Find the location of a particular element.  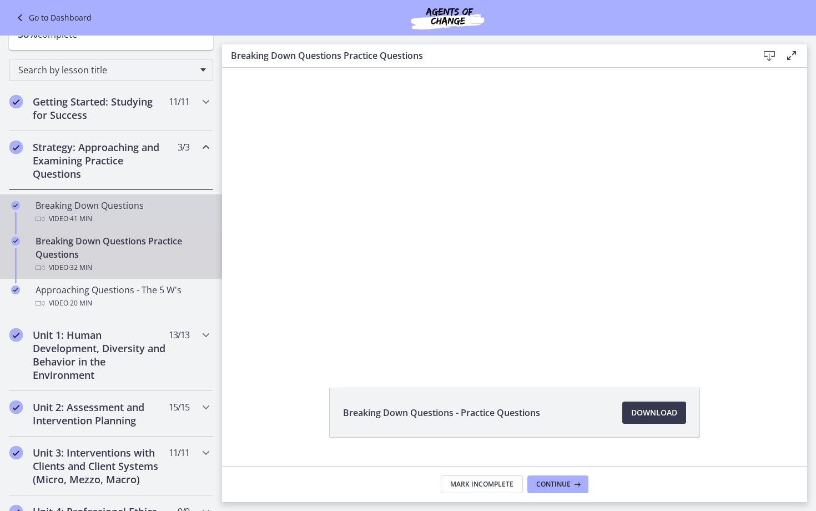

span: Mark Incomplete is located at coordinates (482, 484).